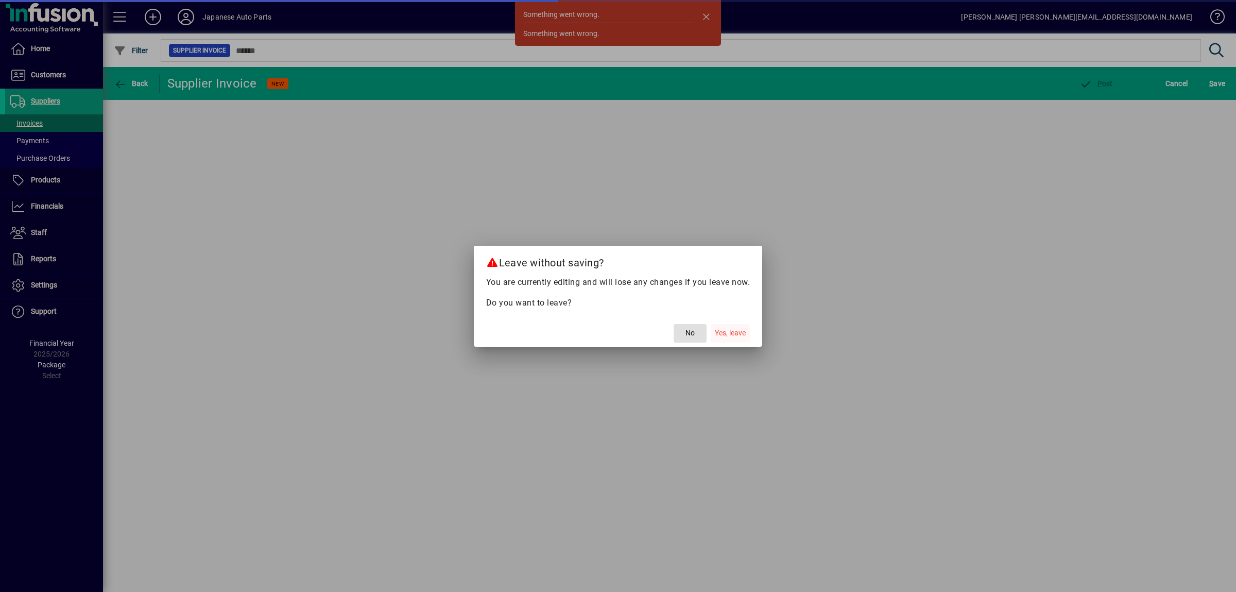 The height and width of the screenshot is (592, 1236). Describe the element at coordinates (618, 303) in the screenshot. I see `p: Do you want to leave?` at that location.